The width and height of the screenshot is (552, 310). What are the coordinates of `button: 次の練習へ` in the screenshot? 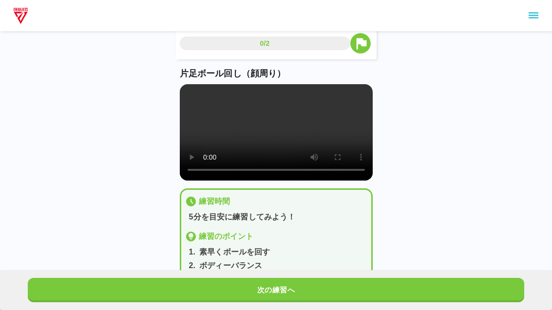 It's located at (276, 290).